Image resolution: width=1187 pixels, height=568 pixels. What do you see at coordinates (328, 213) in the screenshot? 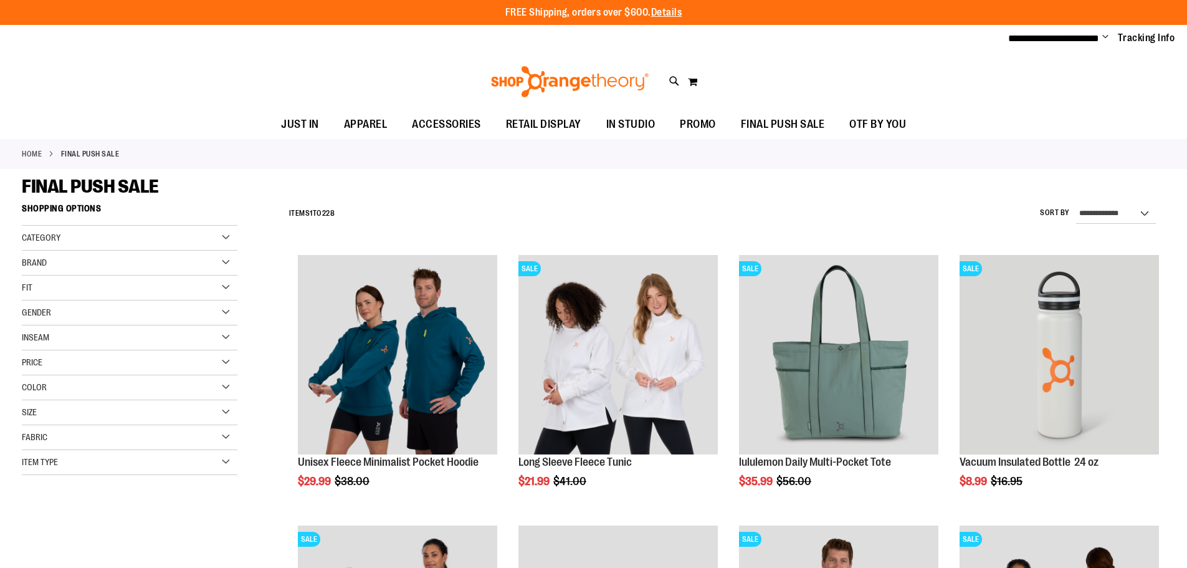
I see `span: 228` at bounding box center [328, 213].